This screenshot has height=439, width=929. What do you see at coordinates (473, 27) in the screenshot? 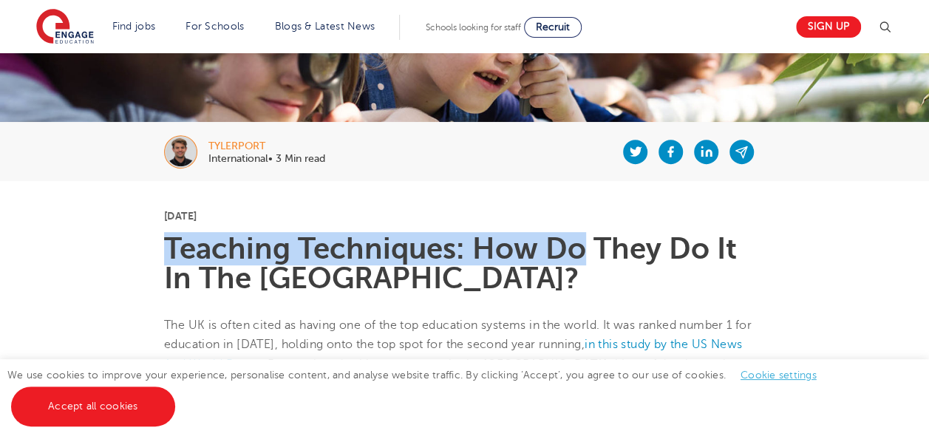
I see `span: Schools looking for staff` at bounding box center [473, 27].